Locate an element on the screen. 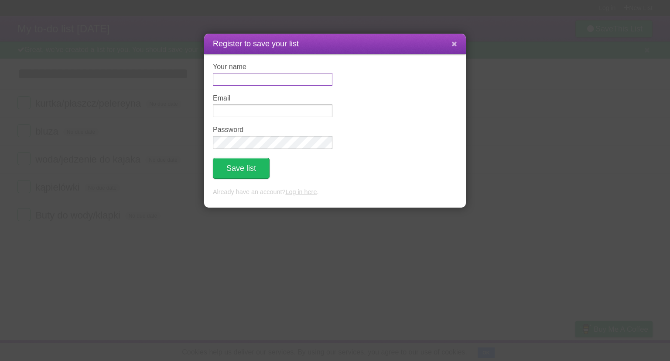  button: Save list is located at coordinates (241, 168).